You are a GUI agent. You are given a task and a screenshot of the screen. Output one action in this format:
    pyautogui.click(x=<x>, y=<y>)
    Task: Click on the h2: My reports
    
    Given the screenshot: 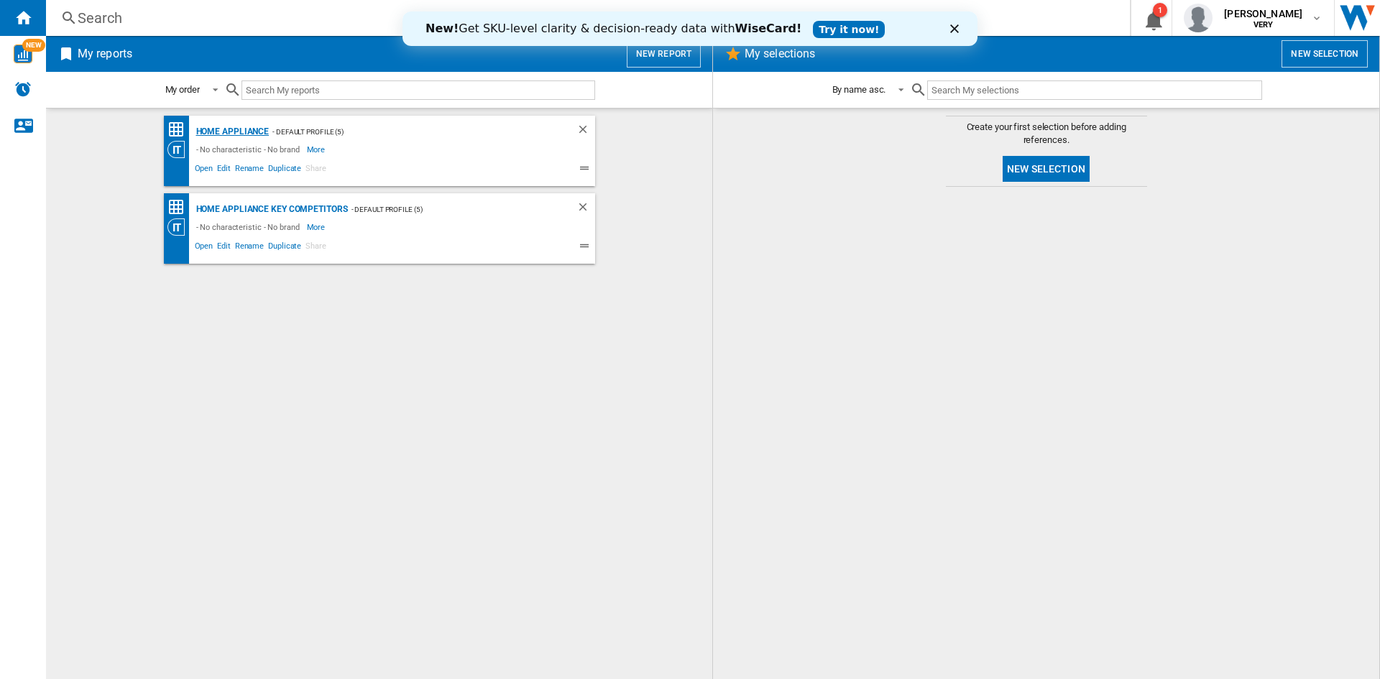 What is the action you would take?
    pyautogui.click(x=105, y=54)
    